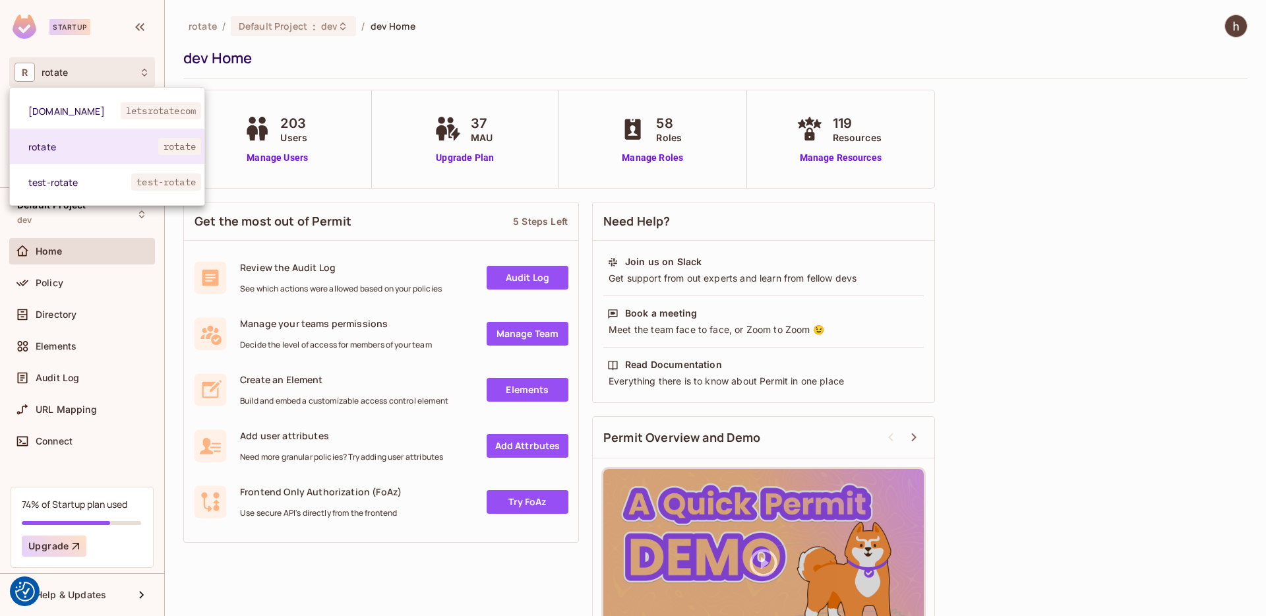 The width and height of the screenshot is (1266, 616). What do you see at coordinates (25, 592) in the screenshot?
I see `img: Revisit consent button` at bounding box center [25, 592].